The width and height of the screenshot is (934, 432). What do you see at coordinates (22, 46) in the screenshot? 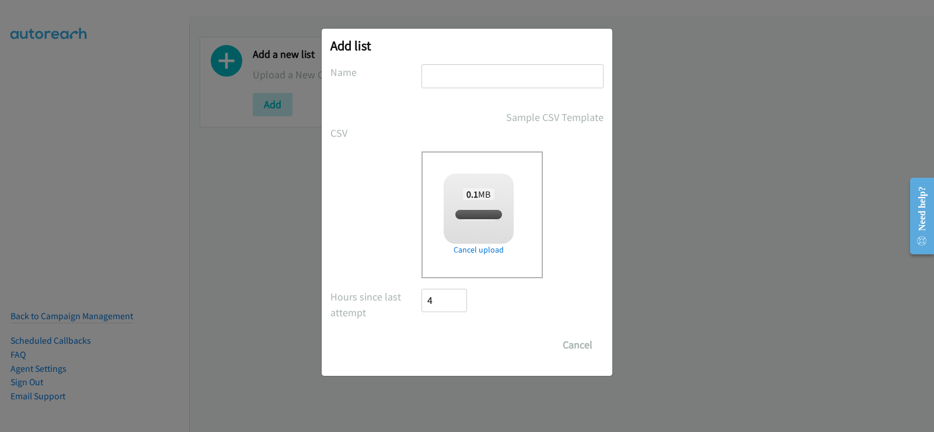
I see `div: Open Resource Center` at bounding box center [22, 46].